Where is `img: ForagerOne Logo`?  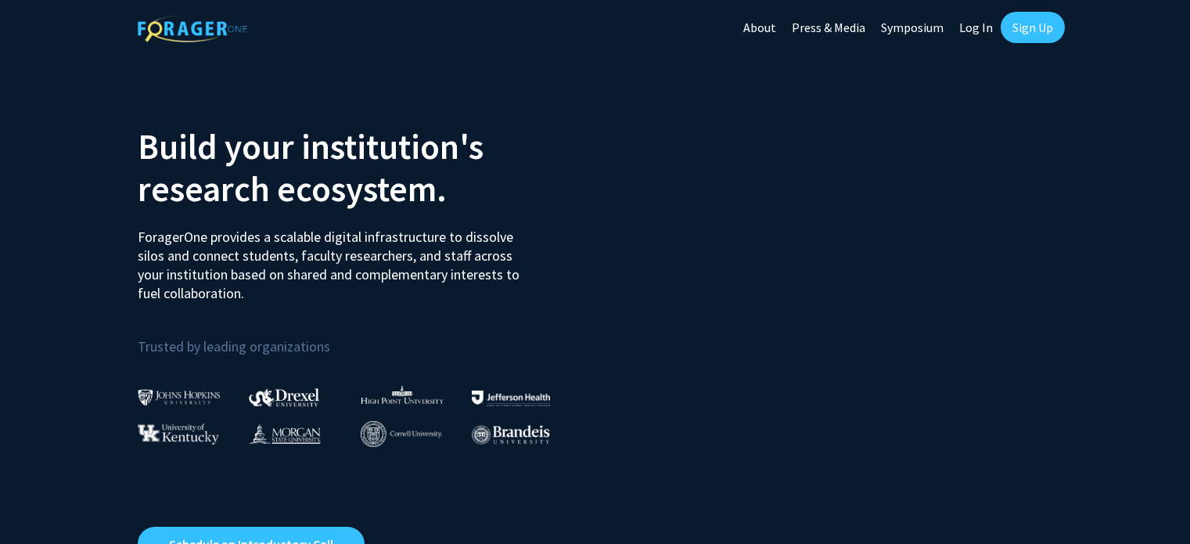 img: ForagerOne Logo is located at coordinates (192, 28).